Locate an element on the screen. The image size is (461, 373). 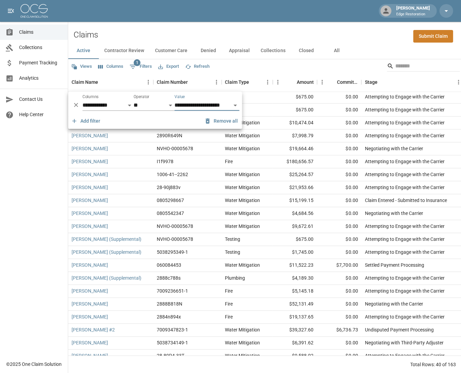
a: Submit Claim is located at coordinates (432, 36).